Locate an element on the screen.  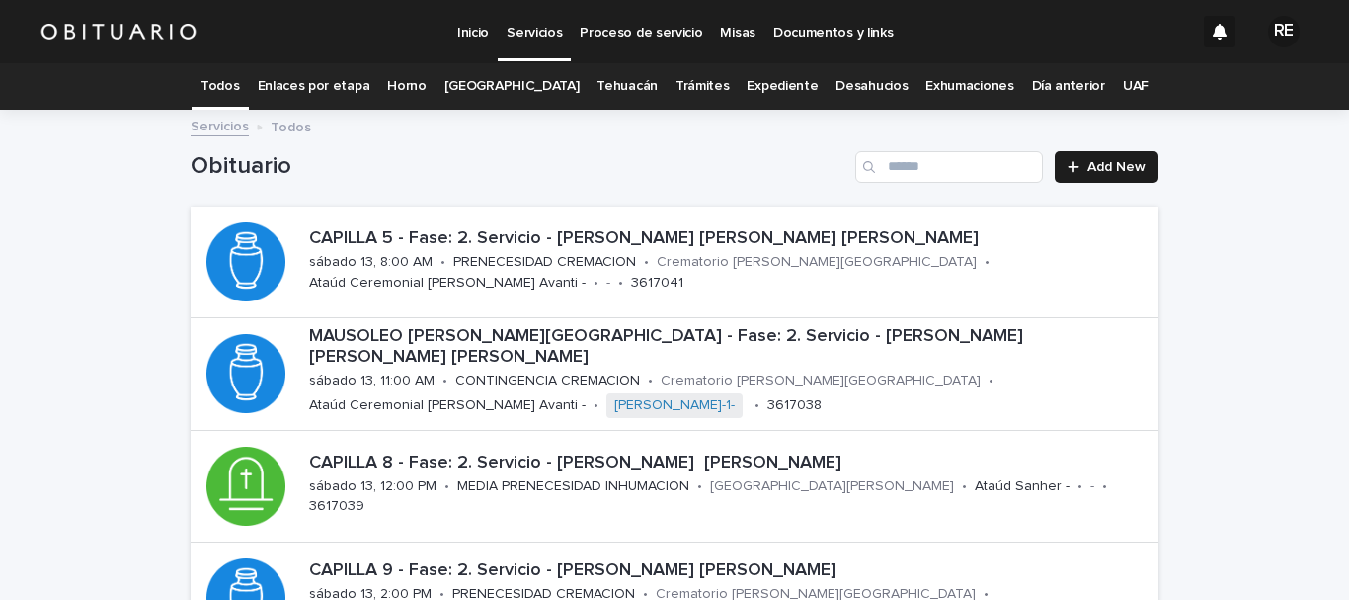
p: MEDIA PRENECESIDAD INHUMACION is located at coordinates (573, 486).